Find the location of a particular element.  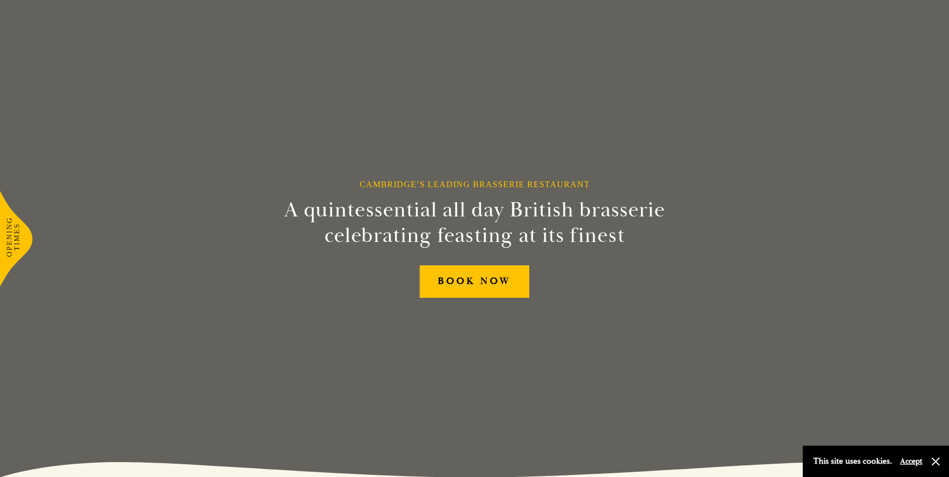

h1: Cambridge’s Leading Brasserie Restaurant is located at coordinates (475, 184).